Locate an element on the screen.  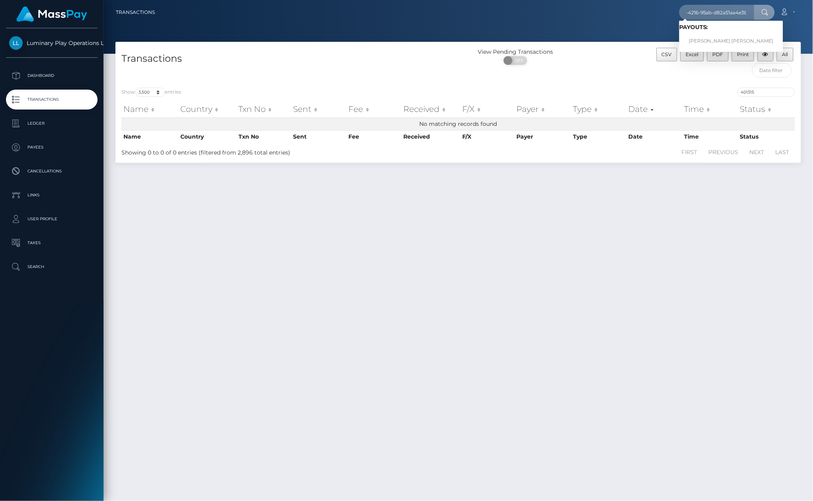
th: Date: activate to sort column ascending is located at coordinates (654, 109).